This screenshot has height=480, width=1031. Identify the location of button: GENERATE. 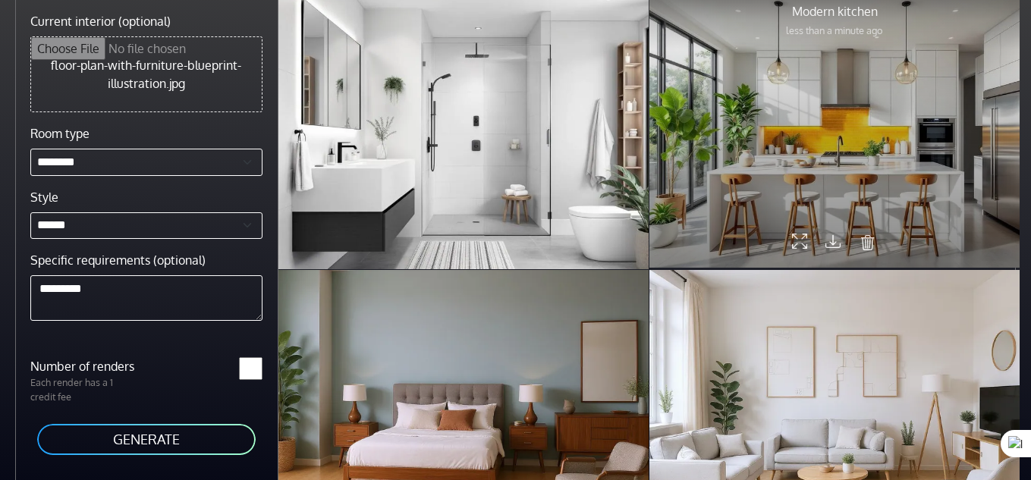
(146, 439).